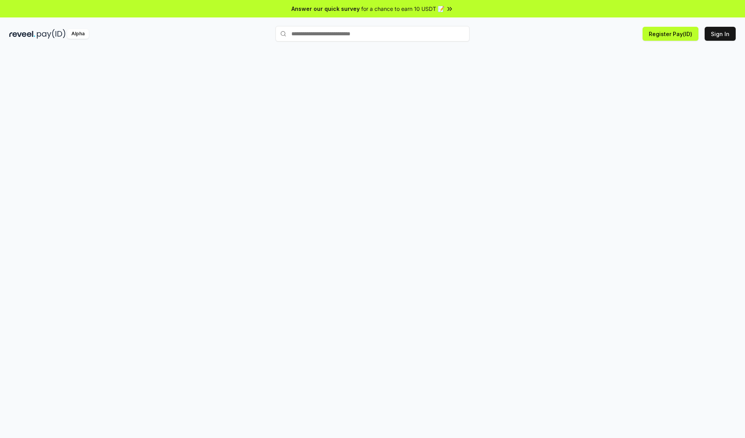 The width and height of the screenshot is (745, 438). What do you see at coordinates (326, 9) in the screenshot?
I see `span: Answer our quick survey` at bounding box center [326, 9].